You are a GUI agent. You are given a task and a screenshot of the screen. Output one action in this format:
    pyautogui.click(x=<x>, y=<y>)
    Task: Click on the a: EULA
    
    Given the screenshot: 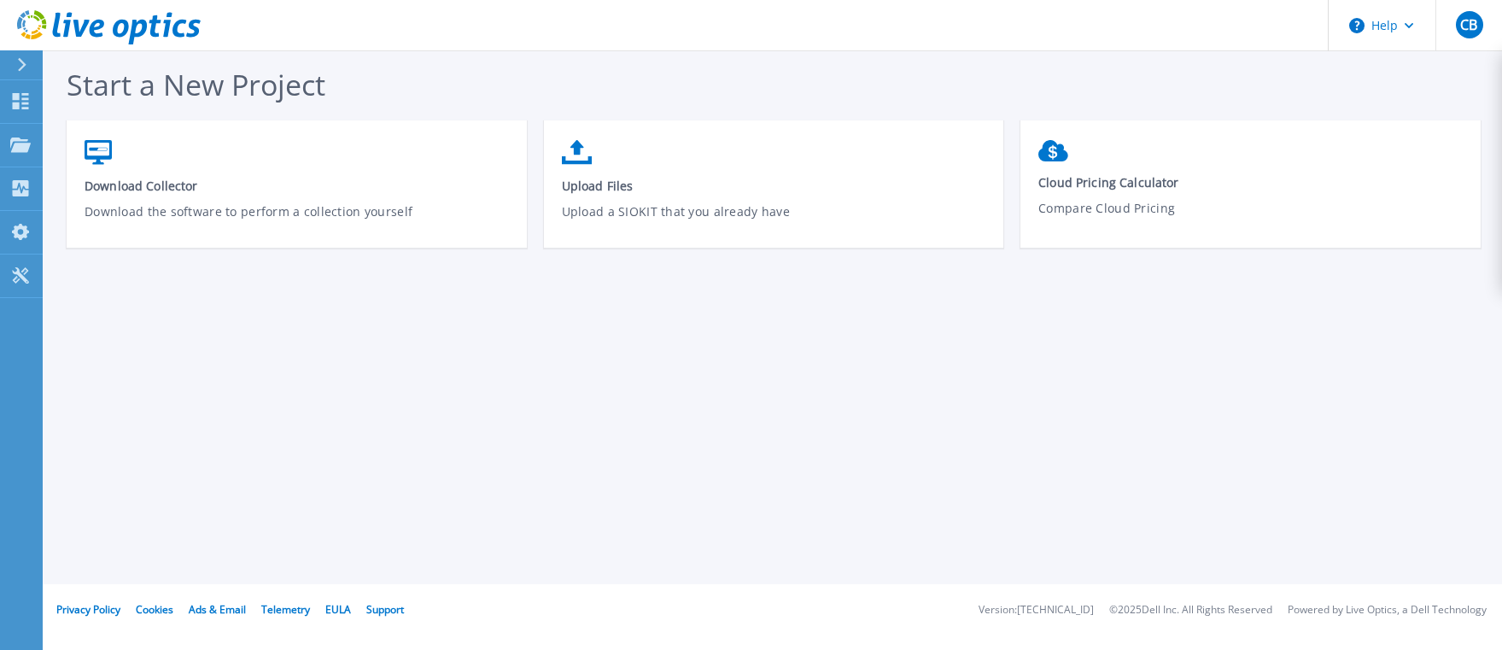 What is the action you would take?
    pyautogui.click(x=338, y=609)
    